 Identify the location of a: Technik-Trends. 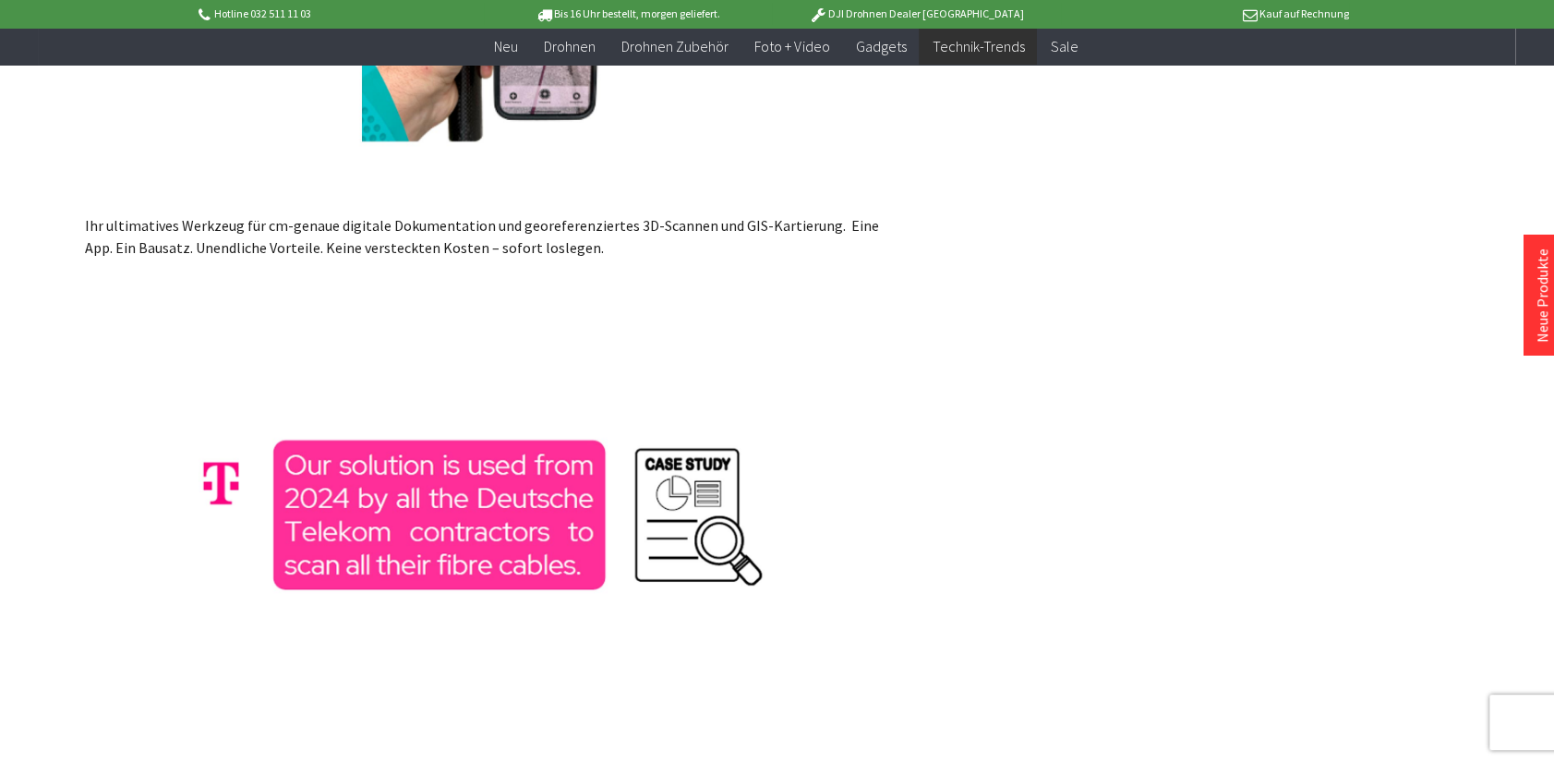
(978, 46).